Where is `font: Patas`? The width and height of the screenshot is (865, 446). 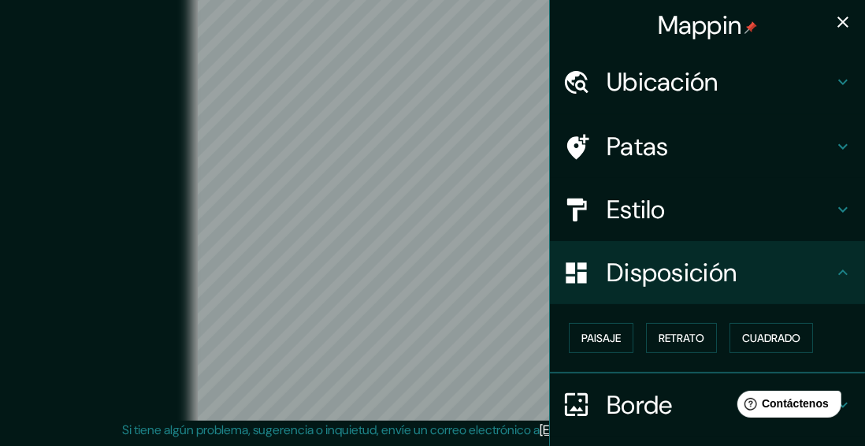
font: Patas is located at coordinates (637, 147).